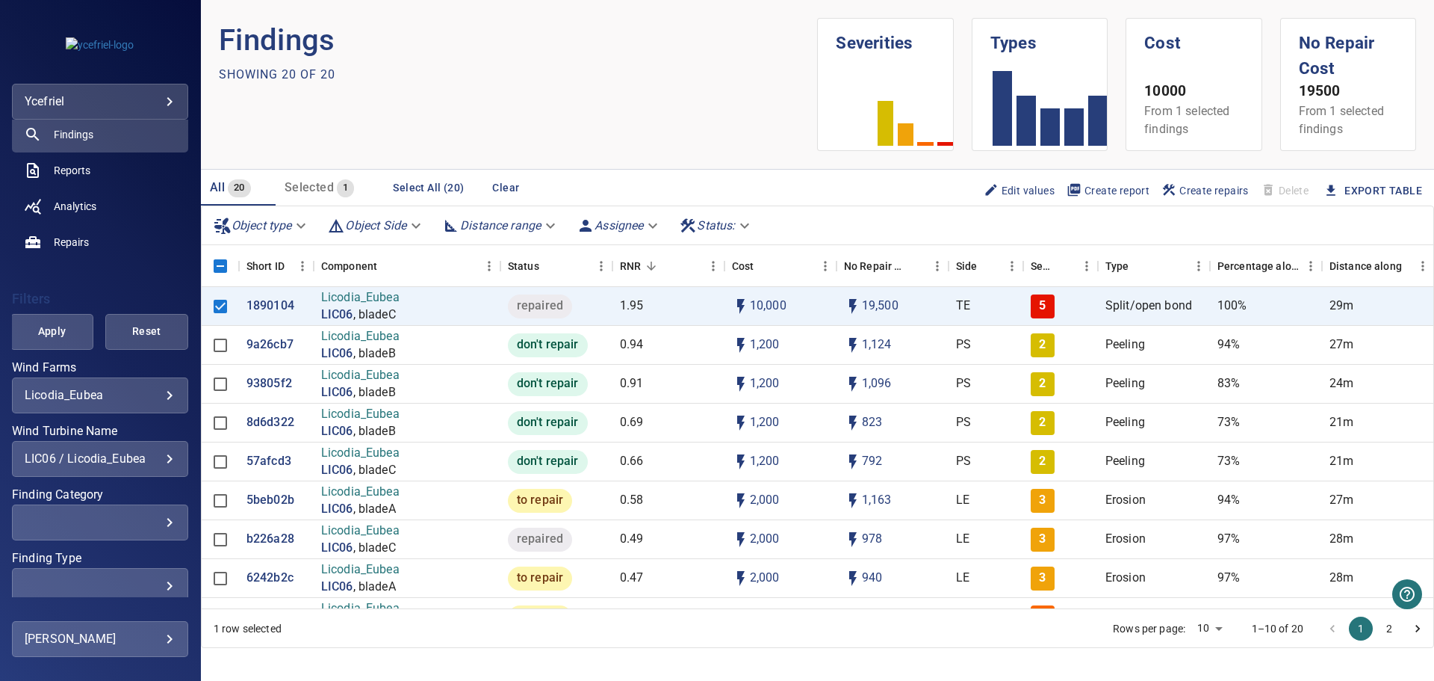 The image size is (1434, 681). What do you see at coordinates (270, 539) in the screenshot?
I see `a: b226a28` at bounding box center [270, 539].